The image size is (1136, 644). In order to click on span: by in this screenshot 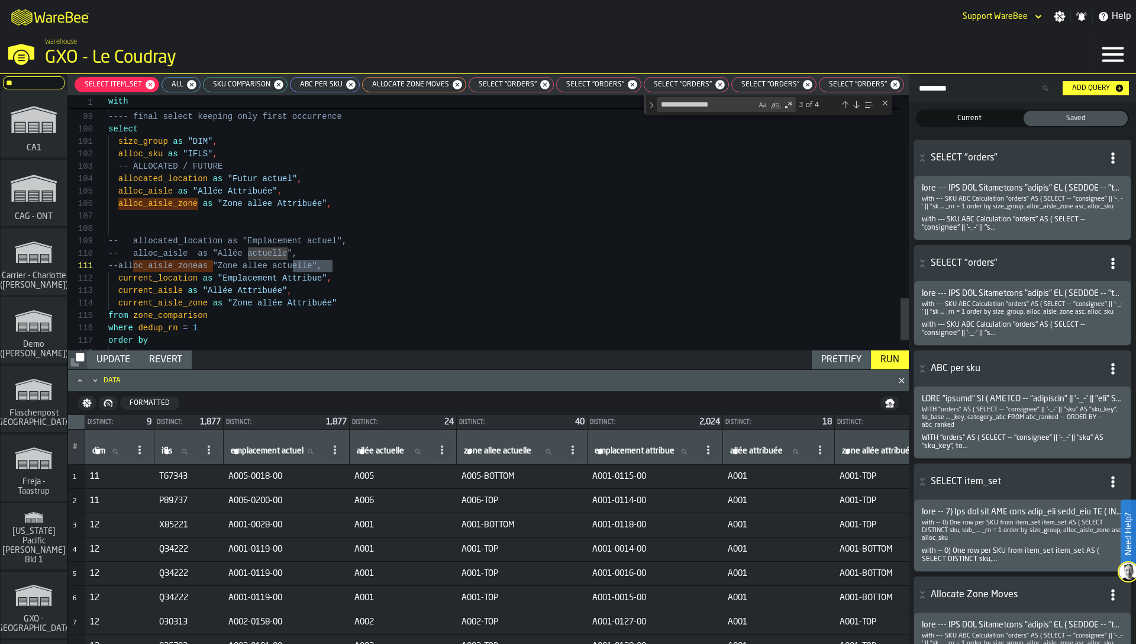, I will do `click(143, 340)`.